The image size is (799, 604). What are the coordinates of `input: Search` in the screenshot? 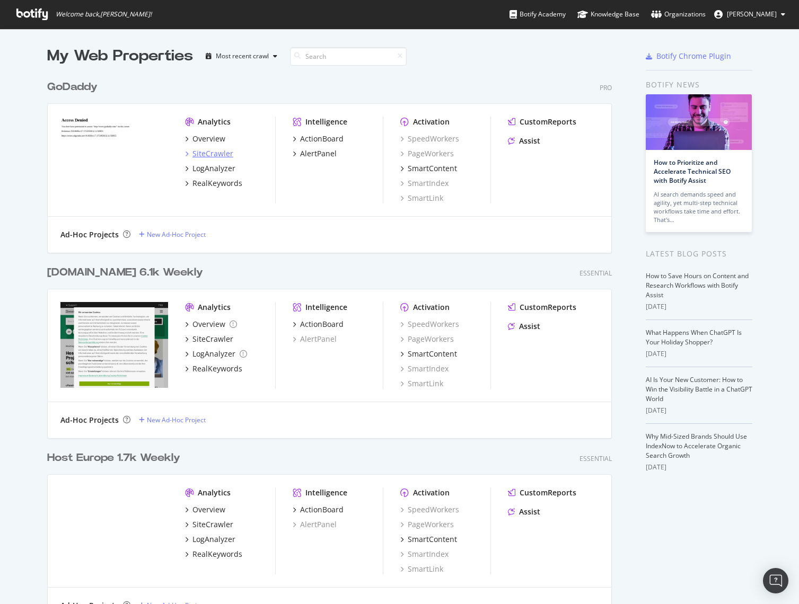 It's located at (348, 56).